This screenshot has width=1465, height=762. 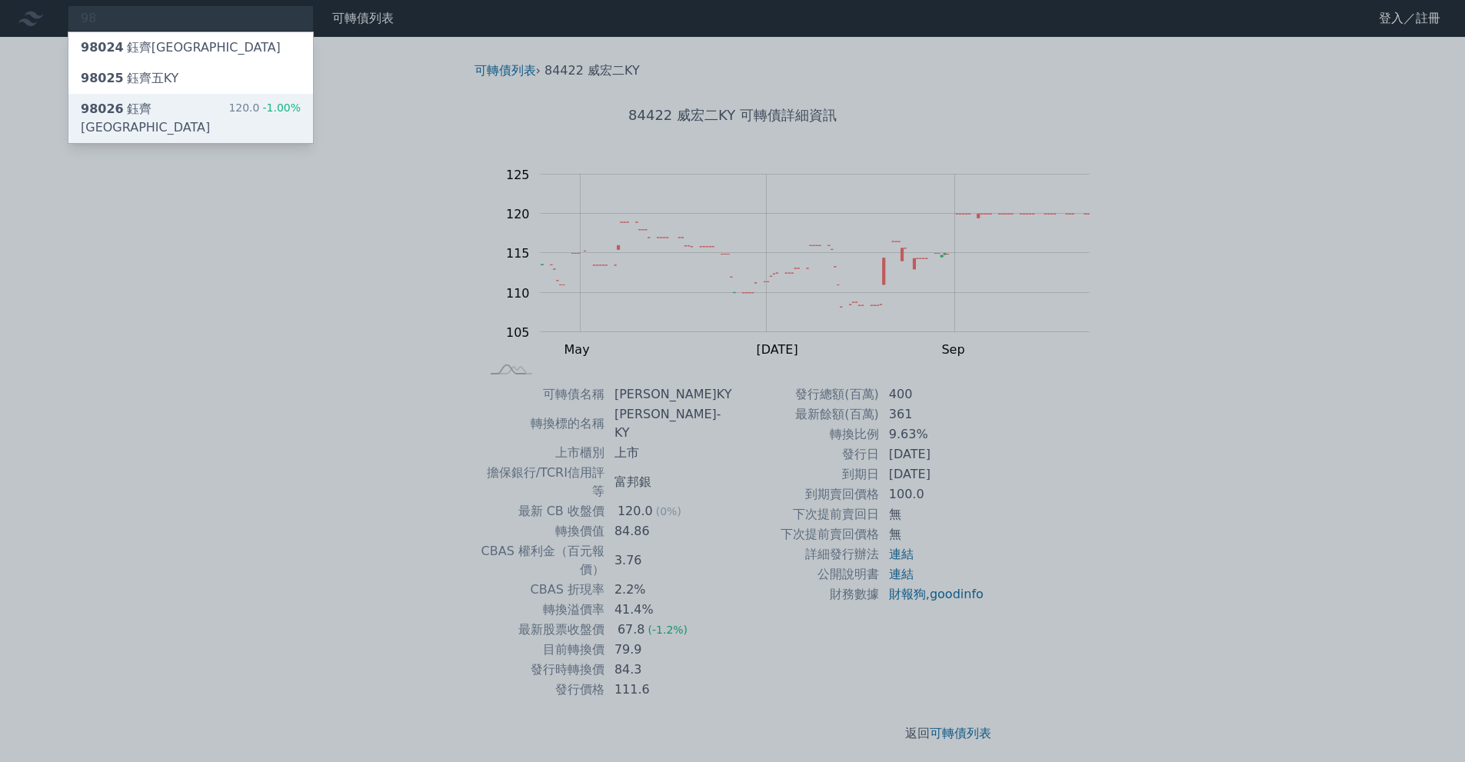 I want to click on span: 98026, so click(x=102, y=108).